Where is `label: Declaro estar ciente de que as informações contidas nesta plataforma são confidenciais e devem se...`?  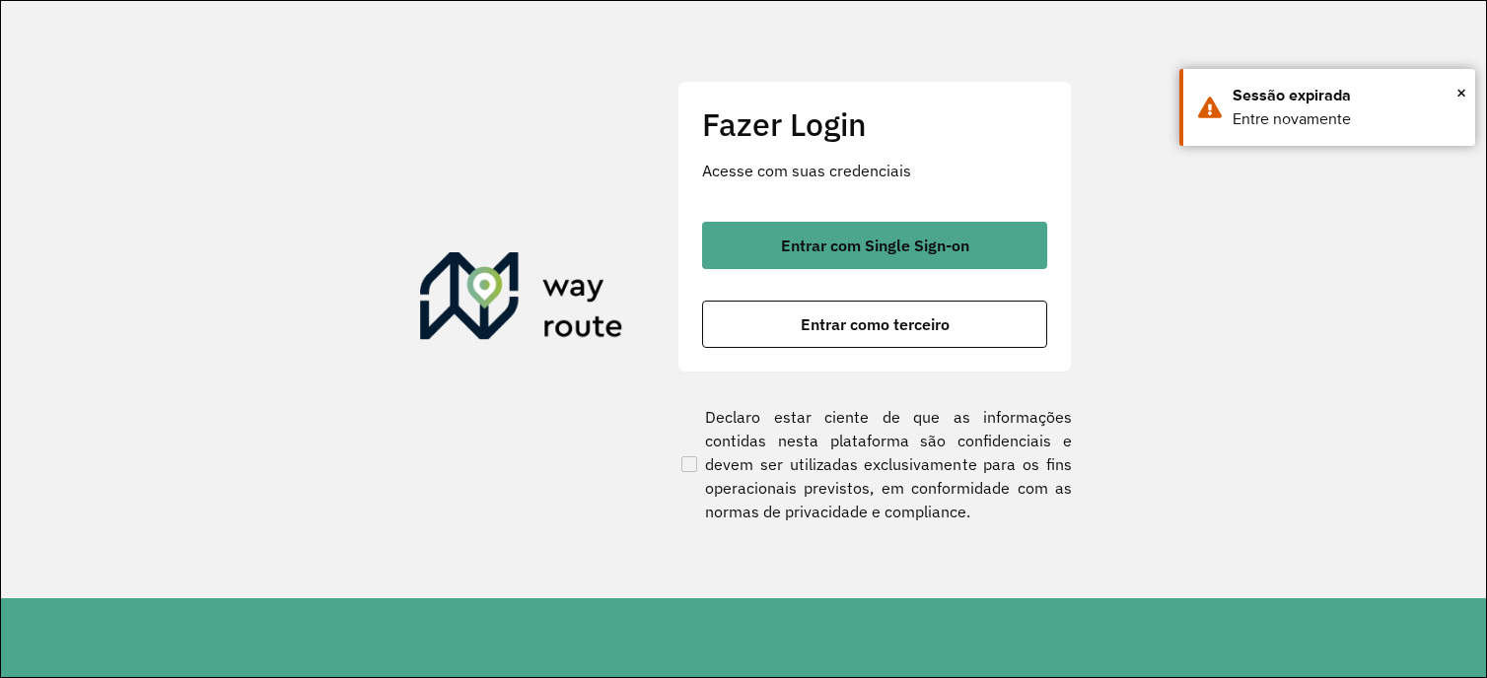 label: Declaro estar ciente de que as informações contidas nesta plataforma são confidenciais e devem se... is located at coordinates (875, 464).